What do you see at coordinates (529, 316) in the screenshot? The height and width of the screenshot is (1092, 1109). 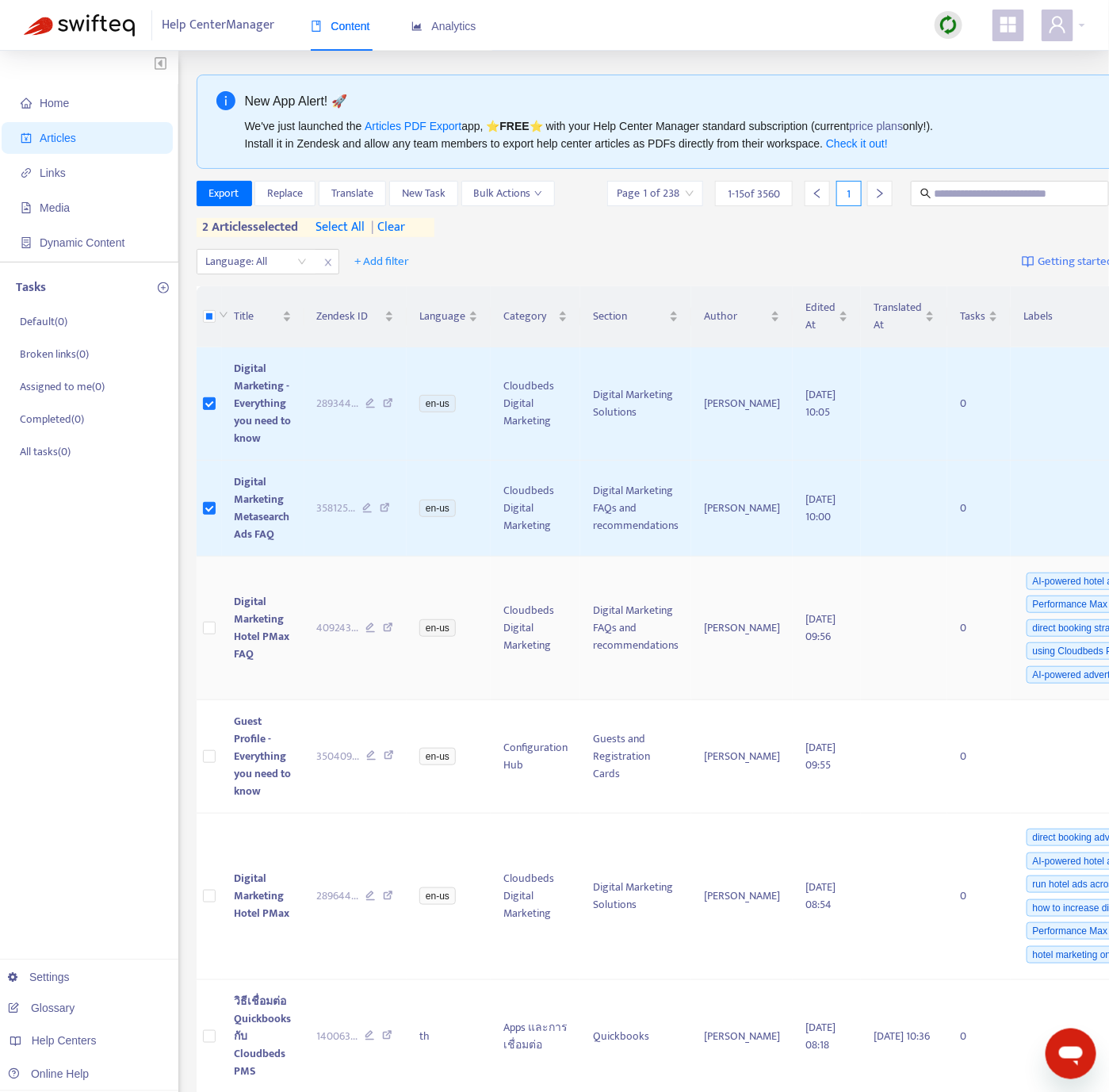 I see `span: Category` at bounding box center [529, 316].